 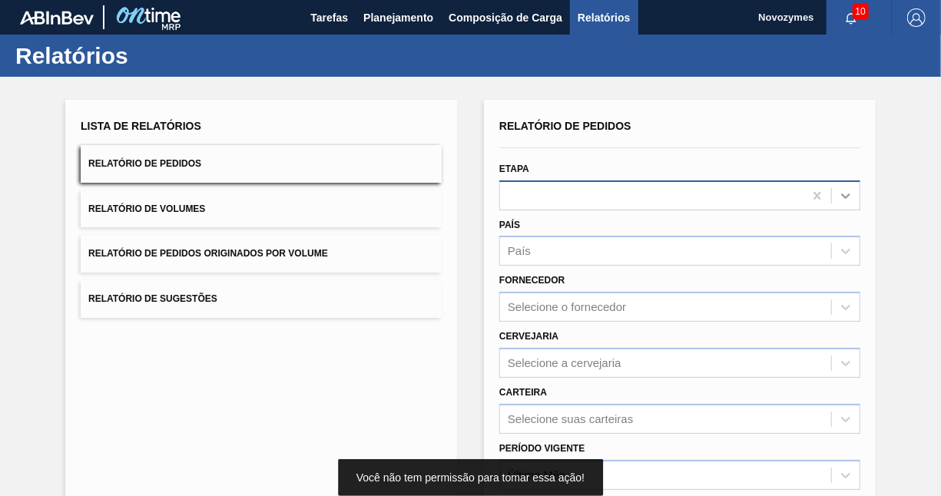 I want to click on h1: Relatórios, so click(x=151, y=55).